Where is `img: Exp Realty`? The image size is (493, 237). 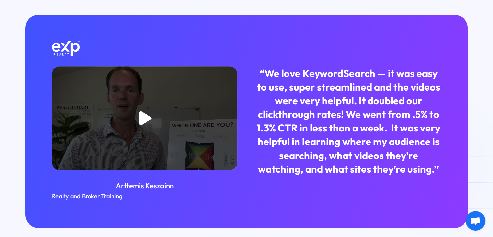 img: Exp Realty is located at coordinates (66, 48).